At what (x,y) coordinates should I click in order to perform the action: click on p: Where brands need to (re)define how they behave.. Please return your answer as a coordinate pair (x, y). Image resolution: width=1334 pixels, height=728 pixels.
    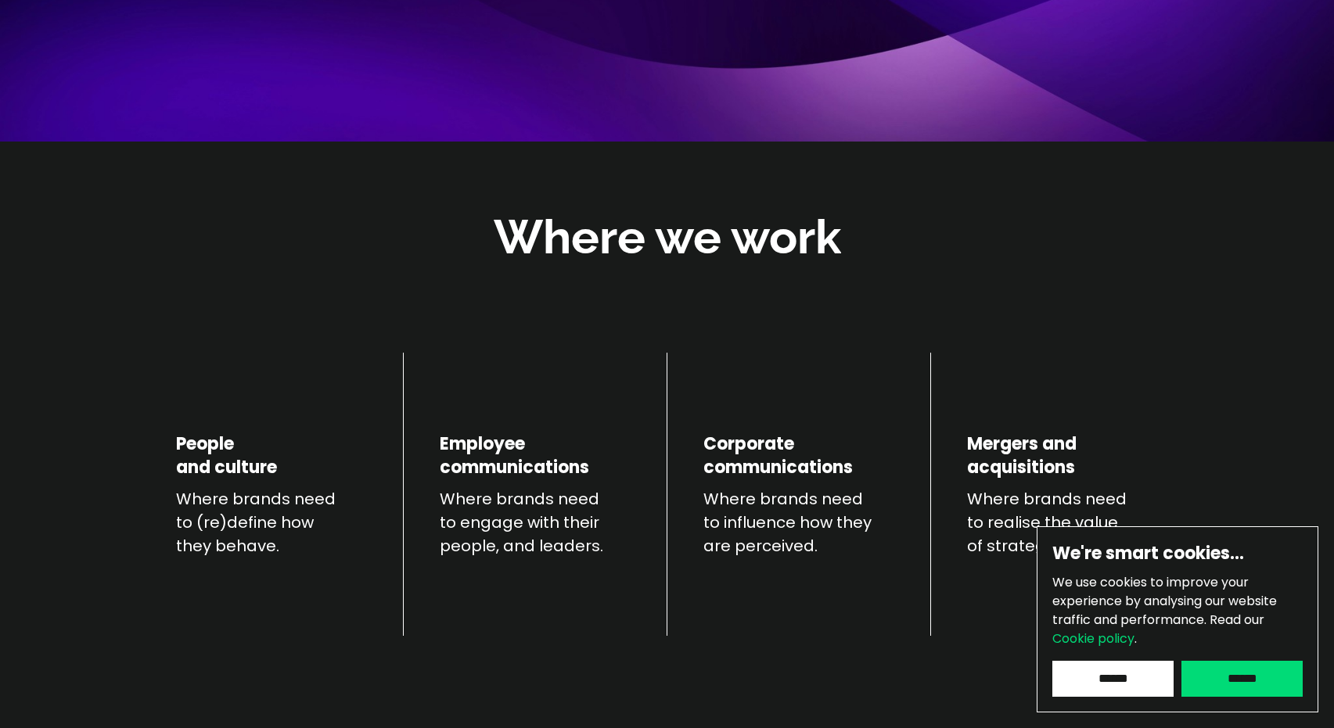
    Looking at the image, I should click on (271, 523).